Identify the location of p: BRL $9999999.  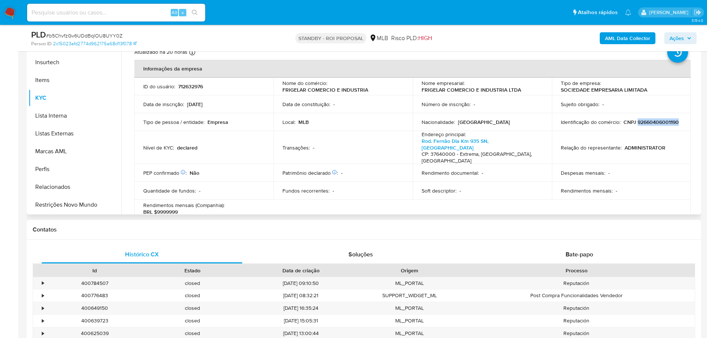
(160, 212).